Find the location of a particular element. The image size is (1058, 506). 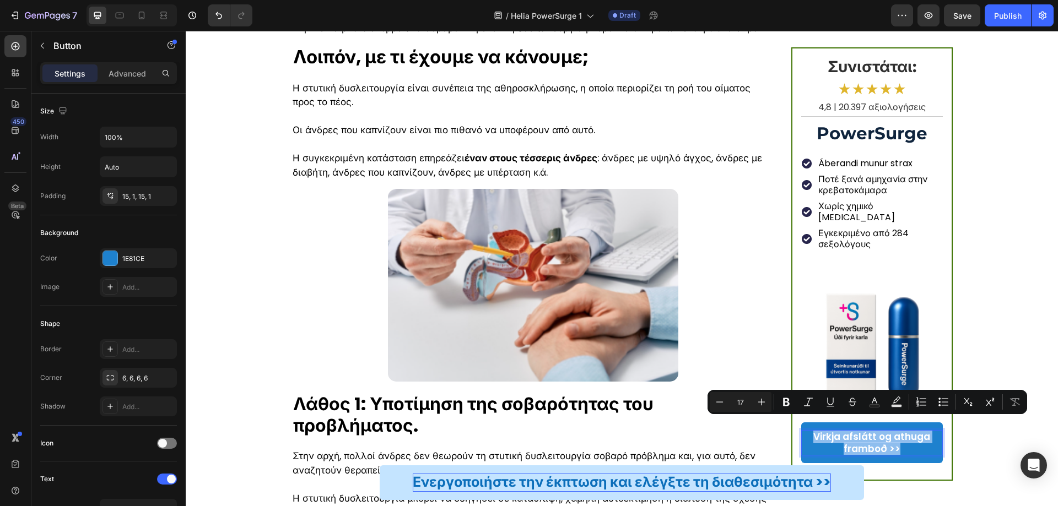

div: Open Intercom Messenger is located at coordinates (1033, 465).